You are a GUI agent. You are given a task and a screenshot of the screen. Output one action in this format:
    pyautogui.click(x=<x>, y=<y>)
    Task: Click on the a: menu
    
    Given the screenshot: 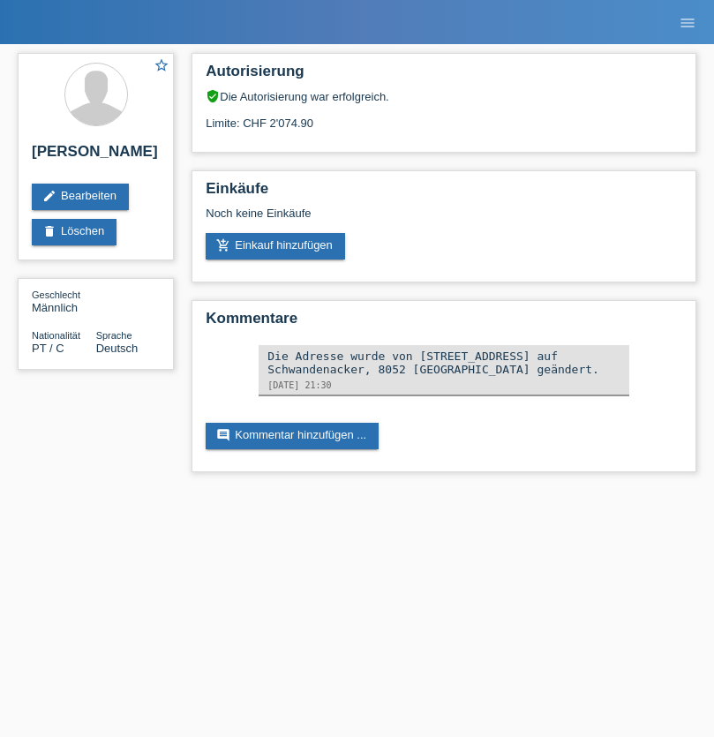 What is the action you would take?
    pyautogui.click(x=687, y=22)
    